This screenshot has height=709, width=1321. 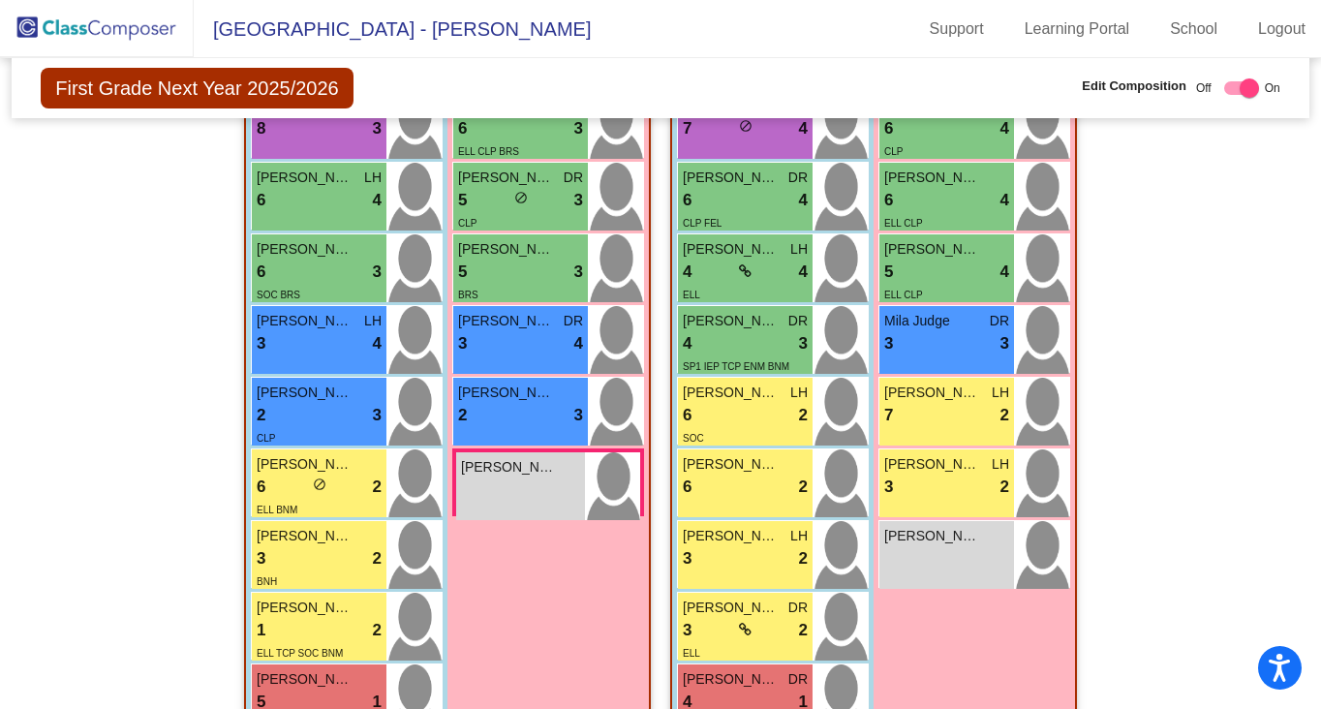 What do you see at coordinates (261, 631) in the screenshot?
I see `span: 1` at bounding box center [261, 631].